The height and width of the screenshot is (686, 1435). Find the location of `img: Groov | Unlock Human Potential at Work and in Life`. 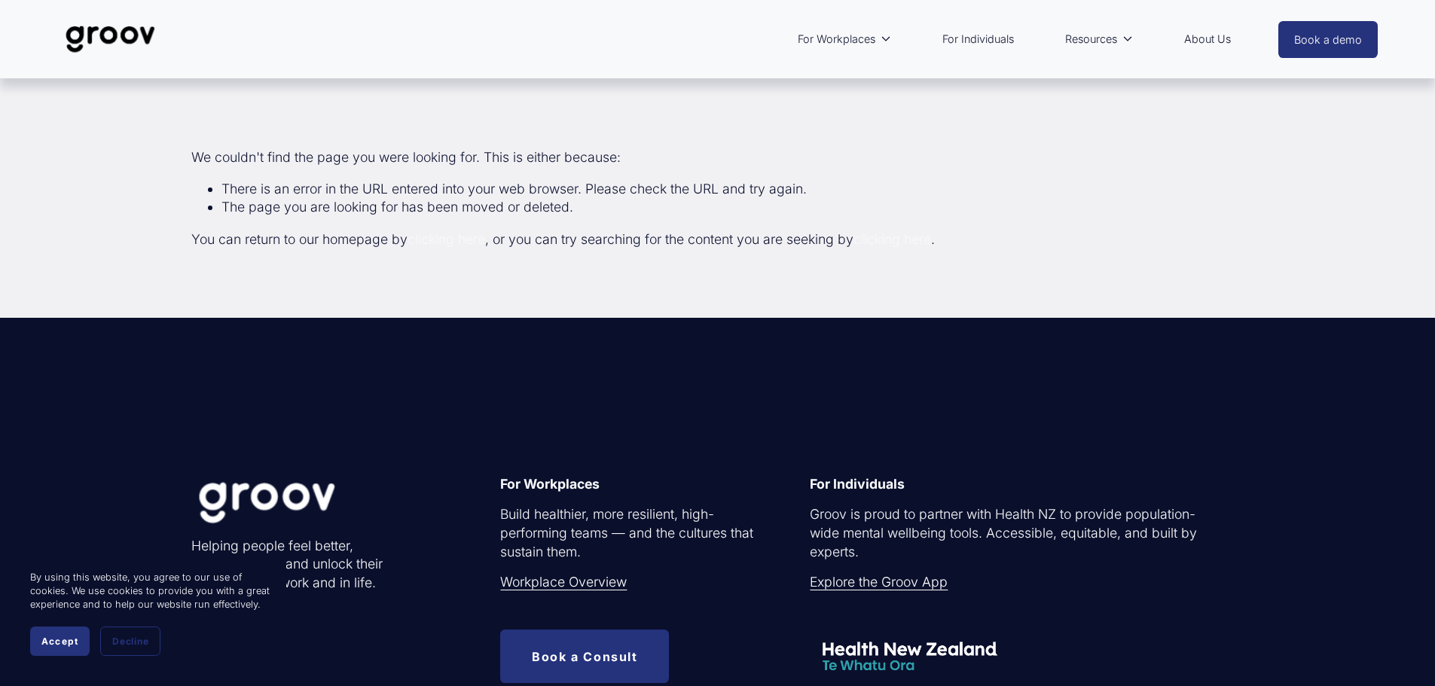

img: Groov | Unlock Human Potential at Work and in Life is located at coordinates (110, 39).